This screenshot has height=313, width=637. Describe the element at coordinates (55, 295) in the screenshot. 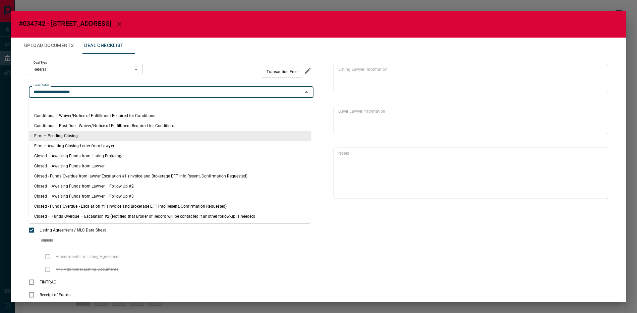

I see `span: Receipt of Funds` at that location.